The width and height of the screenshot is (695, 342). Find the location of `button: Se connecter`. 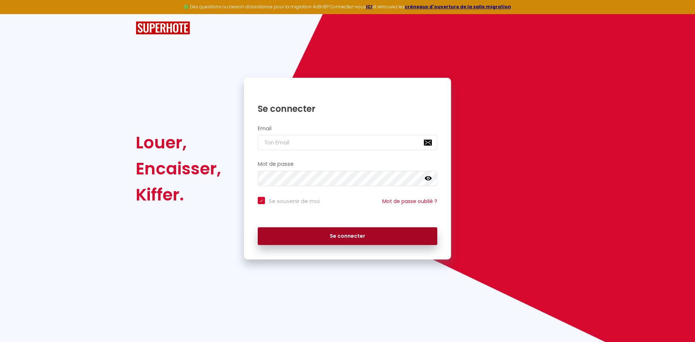

button: Se connecter is located at coordinates (347, 236).